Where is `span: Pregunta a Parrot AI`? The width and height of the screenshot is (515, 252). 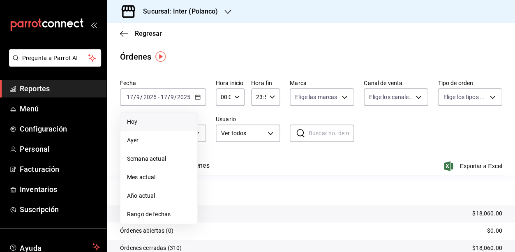 span: Pregunta a Parrot AI is located at coordinates (55, 58).